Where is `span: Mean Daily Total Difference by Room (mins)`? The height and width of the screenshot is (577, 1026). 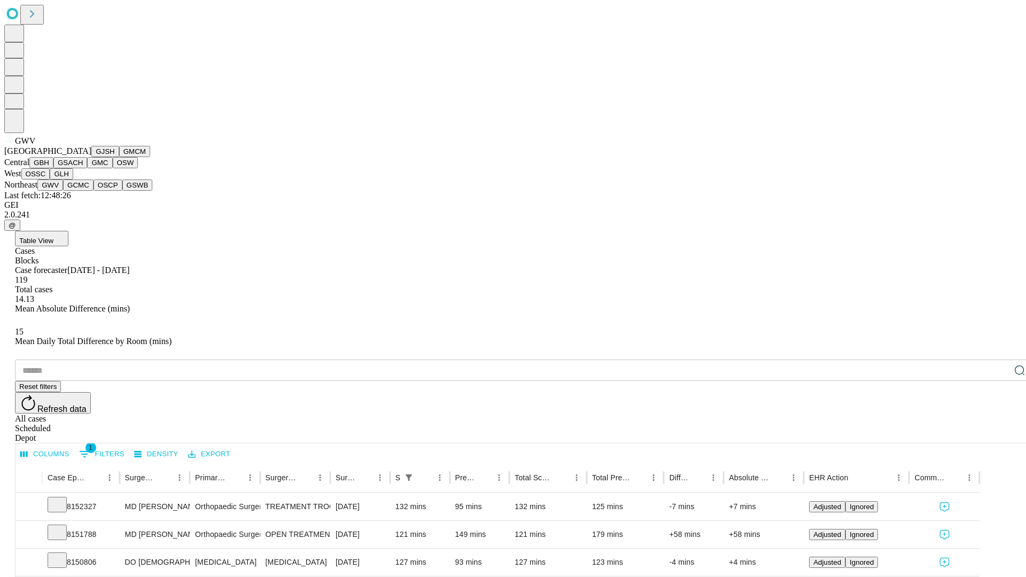
span: Mean Daily Total Difference by Room (mins) is located at coordinates (93, 341).